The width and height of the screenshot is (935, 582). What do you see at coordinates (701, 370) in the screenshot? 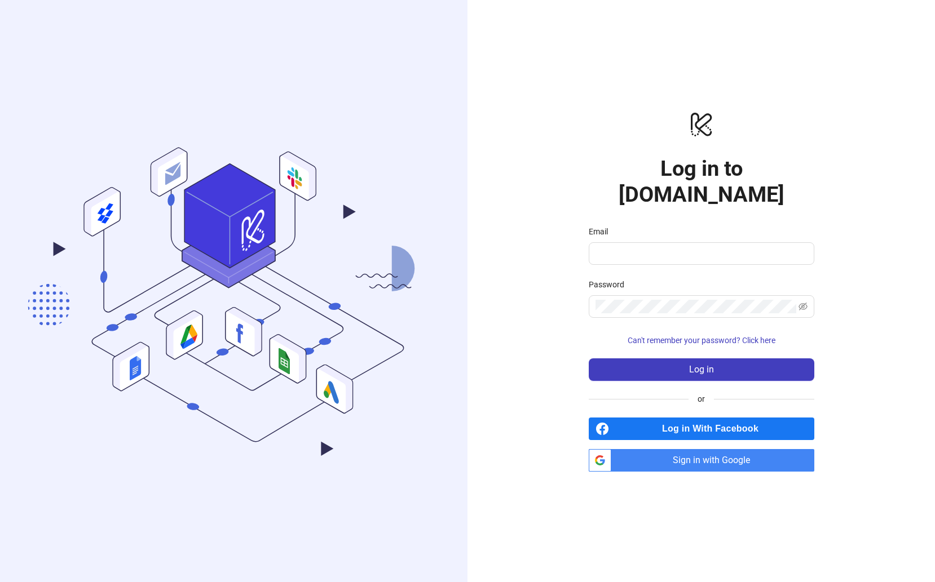
I see `button: Log in` at bounding box center [701, 370].